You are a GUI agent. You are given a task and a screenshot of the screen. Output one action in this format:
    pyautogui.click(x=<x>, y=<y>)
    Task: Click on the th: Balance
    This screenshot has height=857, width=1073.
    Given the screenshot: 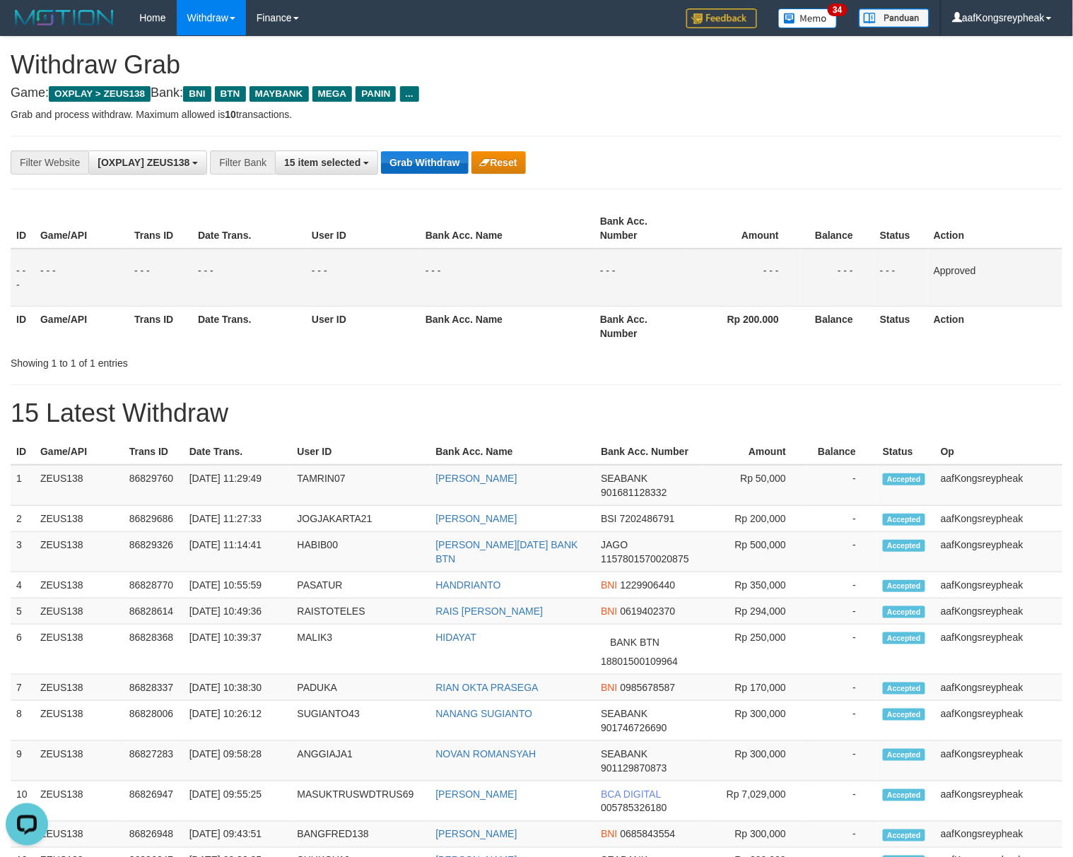 What is the action you would take?
    pyautogui.click(x=837, y=326)
    